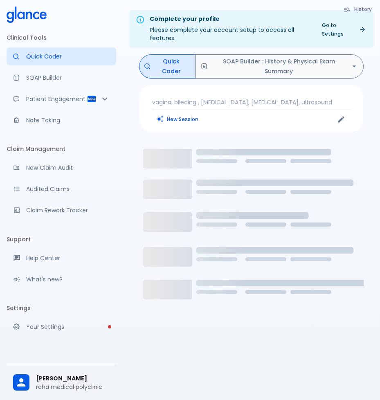  What do you see at coordinates (61, 120) in the screenshot?
I see `a: Advanced note-taking` at bounding box center [61, 120].